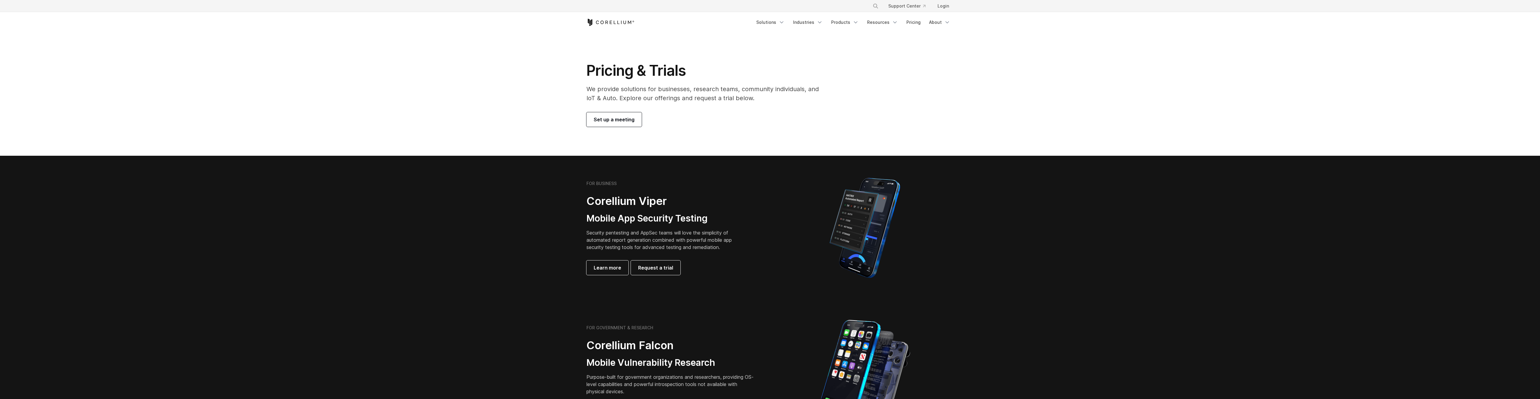  I want to click on p: We provide solutions for businesses, research teams, community individuals, and IoT & Auto. Explo..., so click(707, 94).